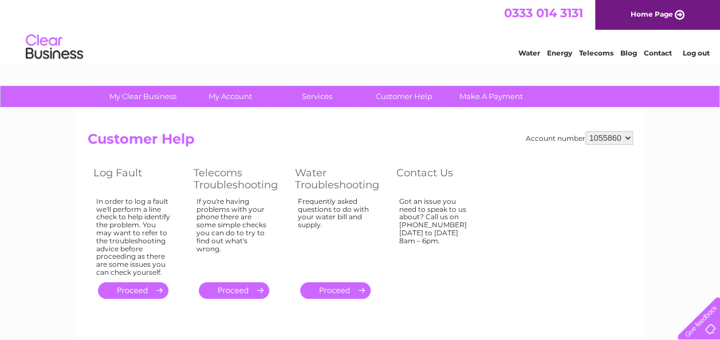 This screenshot has width=720, height=340. Describe the element at coordinates (543, 13) in the screenshot. I see `span: 0333 014 3131` at that location.